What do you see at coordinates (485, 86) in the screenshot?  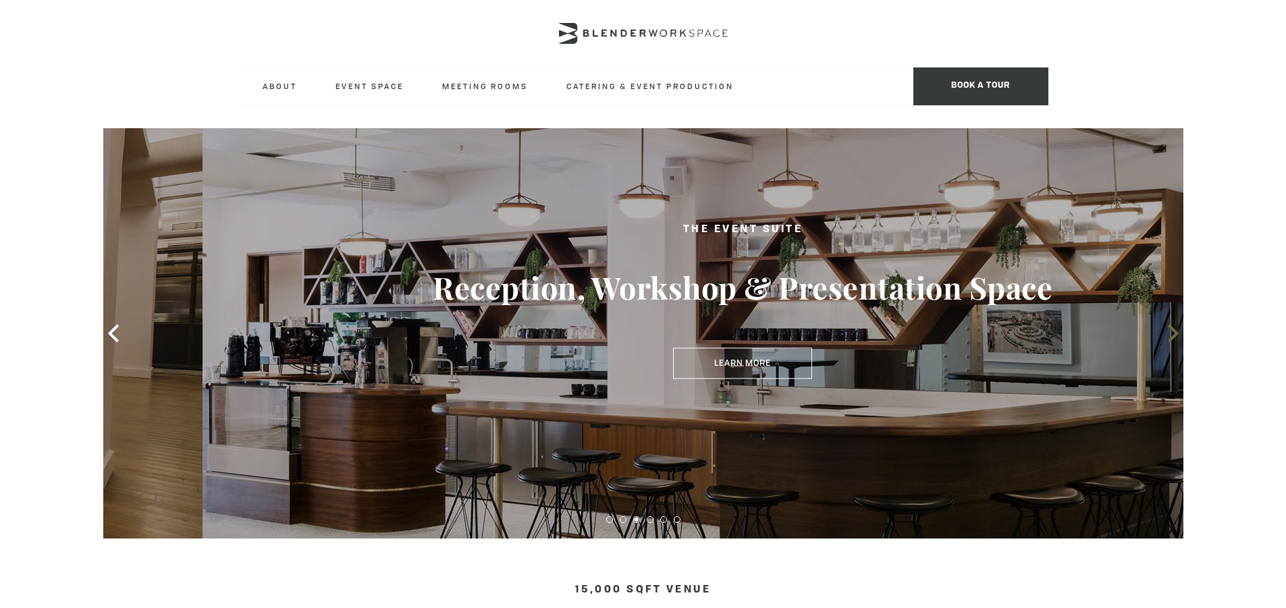 I see `a: Meeting Rooms` at bounding box center [485, 86].